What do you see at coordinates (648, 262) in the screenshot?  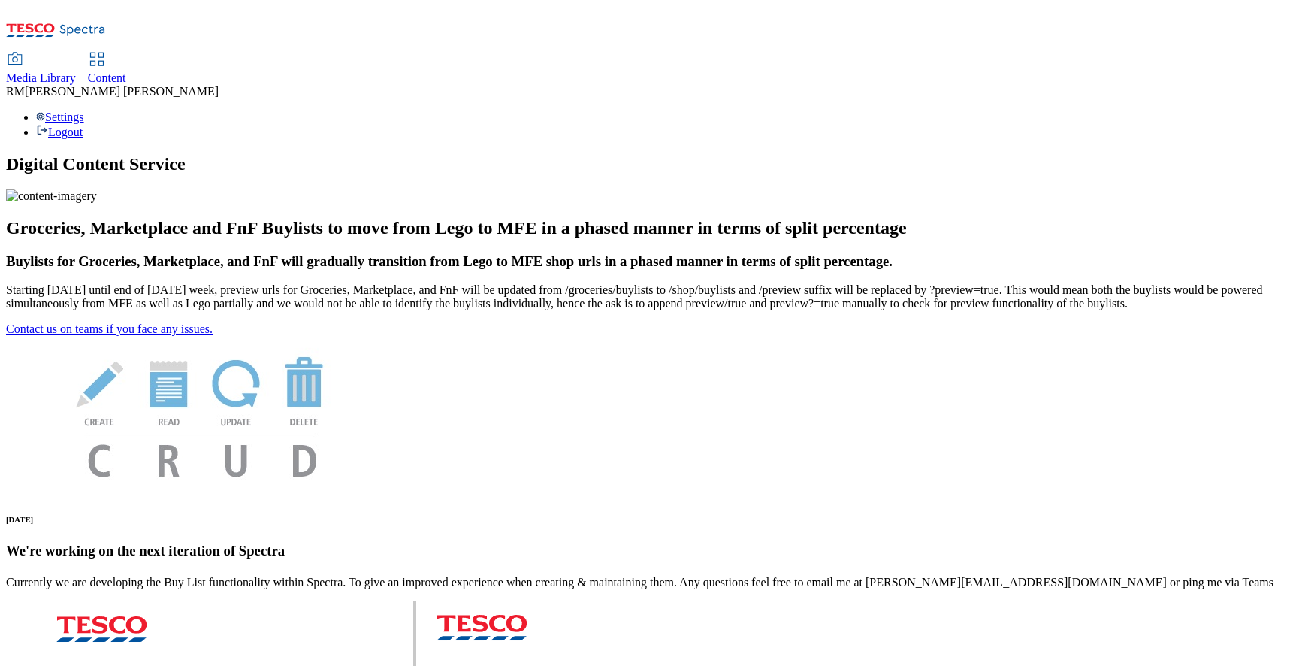 I see `h3: Buylists for Groceries, Marketplace, and FnF will gradually transition from Lego to MFE shop urls...` at bounding box center [648, 262].